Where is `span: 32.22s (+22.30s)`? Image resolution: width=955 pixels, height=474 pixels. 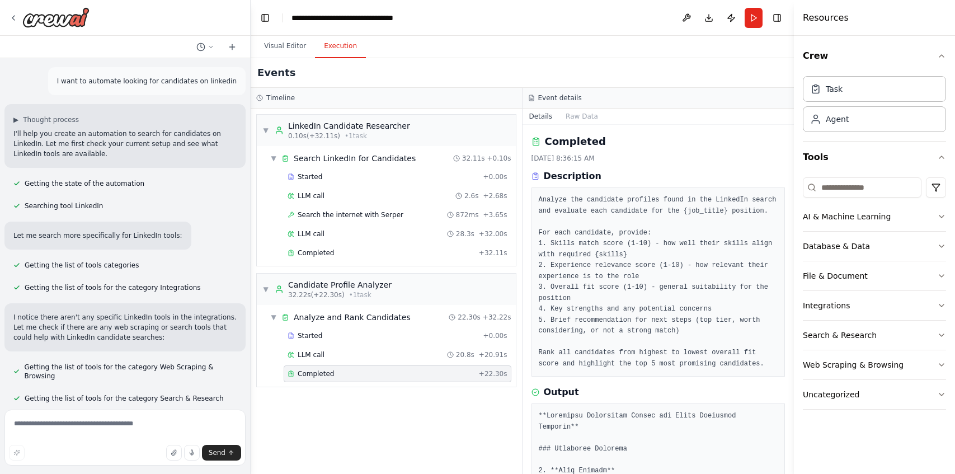
span: 32.22s (+22.30s) is located at coordinates (316, 295).